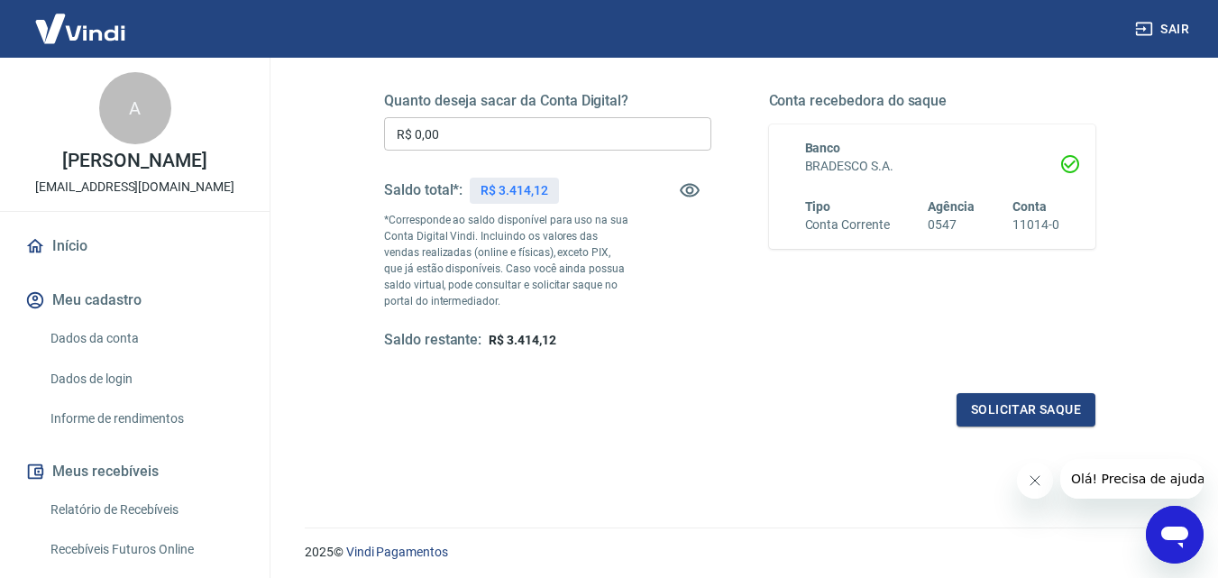 Image resolution: width=1218 pixels, height=578 pixels. Describe the element at coordinates (397, 552) in the screenshot. I see `a: Vindi Pagamentos` at that location.